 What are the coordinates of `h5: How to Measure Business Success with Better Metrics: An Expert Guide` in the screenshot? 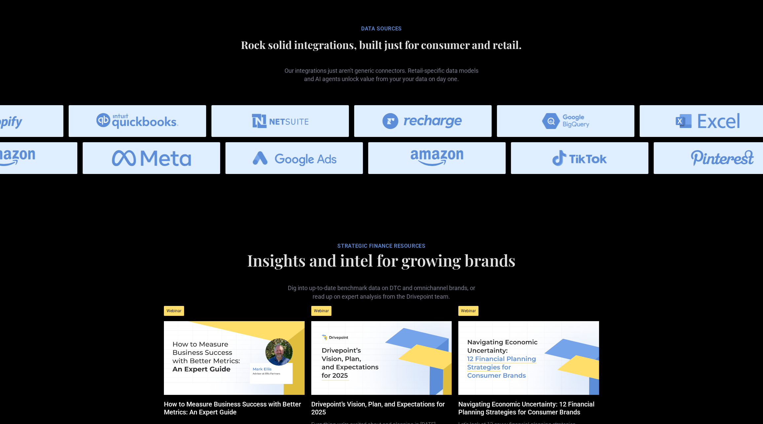 It's located at (234, 408).